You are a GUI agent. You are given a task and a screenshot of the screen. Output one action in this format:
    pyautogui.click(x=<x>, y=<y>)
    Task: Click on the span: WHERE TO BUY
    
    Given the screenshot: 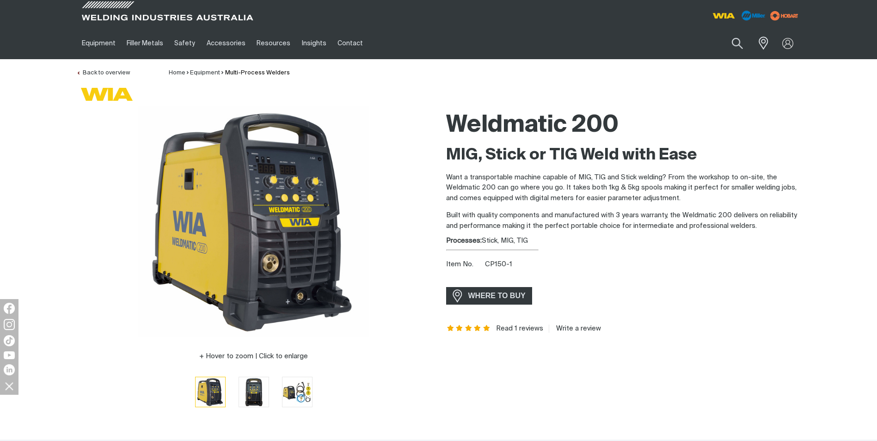 What is the action you would take?
    pyautogui.click(x=497, y=296)
    